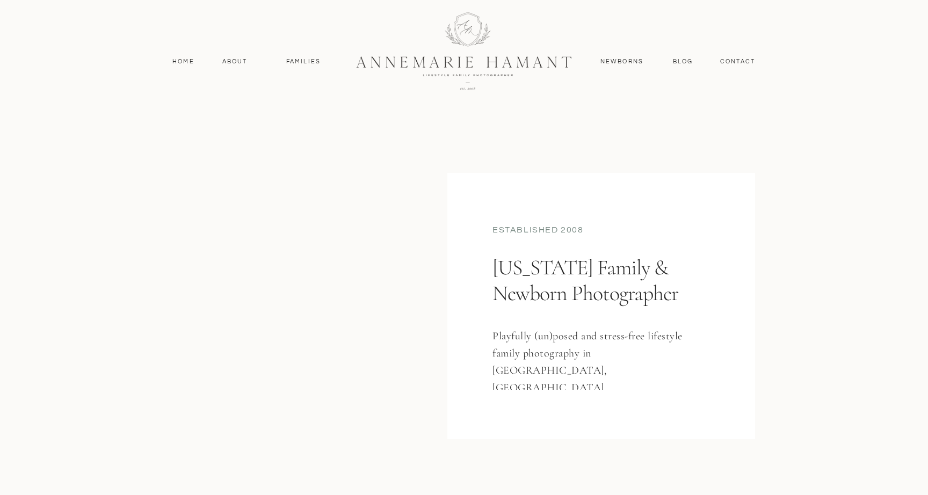 Image resolution: width=928 pixels, height=495 pixels. I want to click on nav: About, so click(235, 62).